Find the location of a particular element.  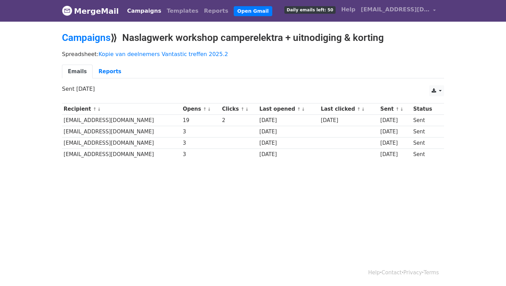

p: Spreadsheet: is located at coordinates (253, 54).